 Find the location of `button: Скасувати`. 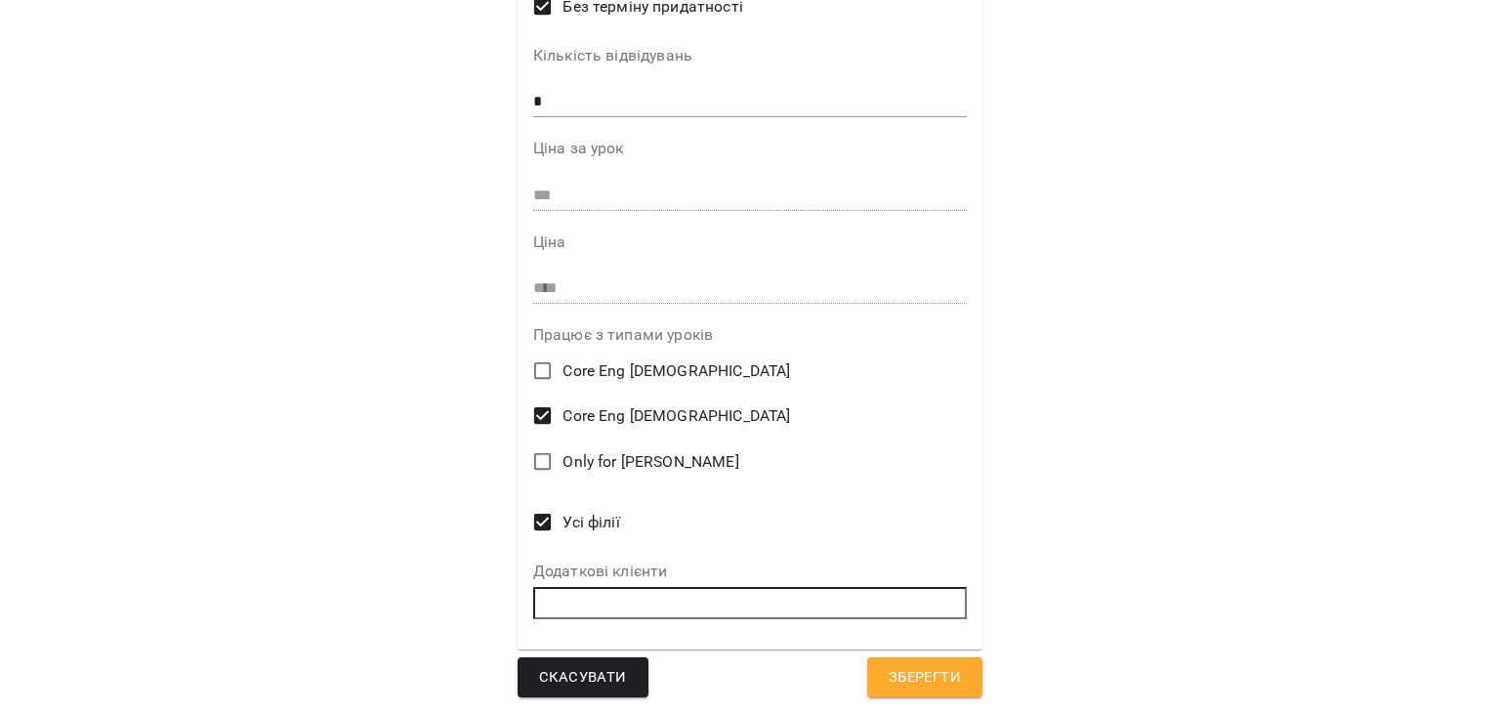

button: Скасувати is located at coordinates (583, 678).